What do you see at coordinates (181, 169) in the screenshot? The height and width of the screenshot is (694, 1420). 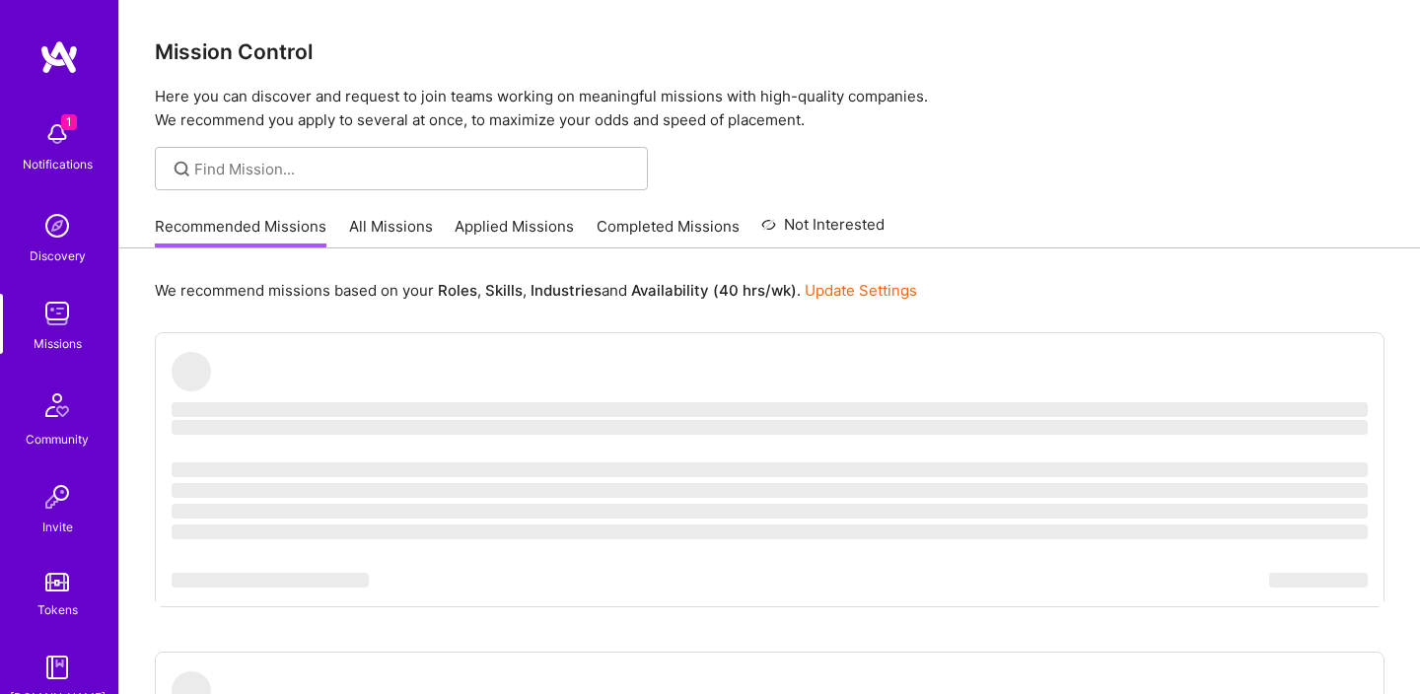 I see `i: icon SearchGrey` at bounding box center [181, 169].